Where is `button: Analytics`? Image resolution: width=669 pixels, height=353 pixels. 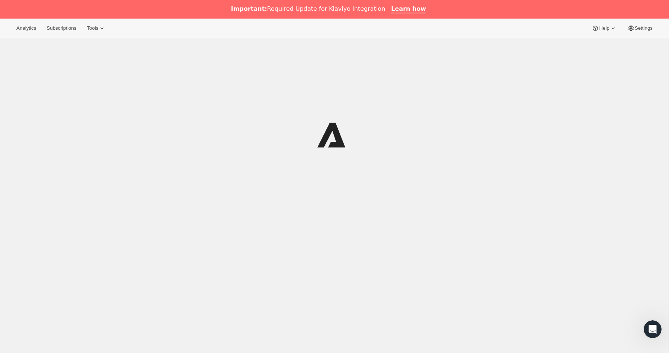 button: Analytics is located at coordinates (26, 28).